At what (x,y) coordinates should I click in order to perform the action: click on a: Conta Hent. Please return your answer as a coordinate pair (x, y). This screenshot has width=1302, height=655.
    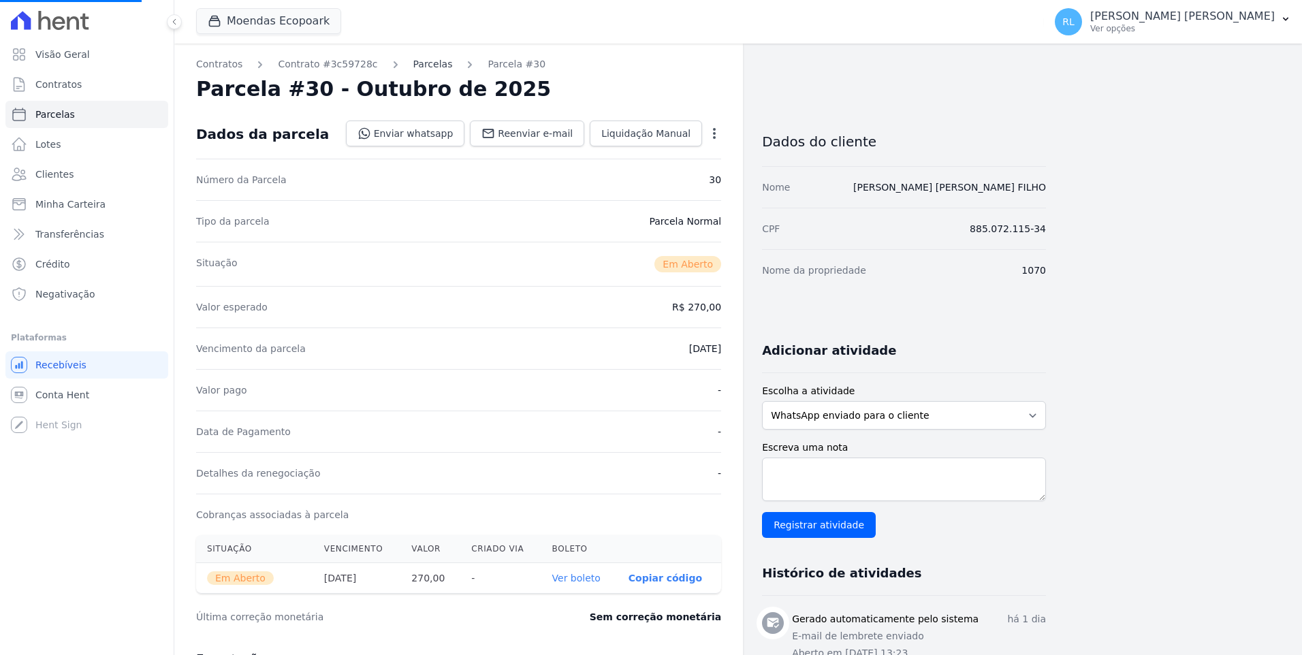
    Looking at the image, I should click on (87, 395).